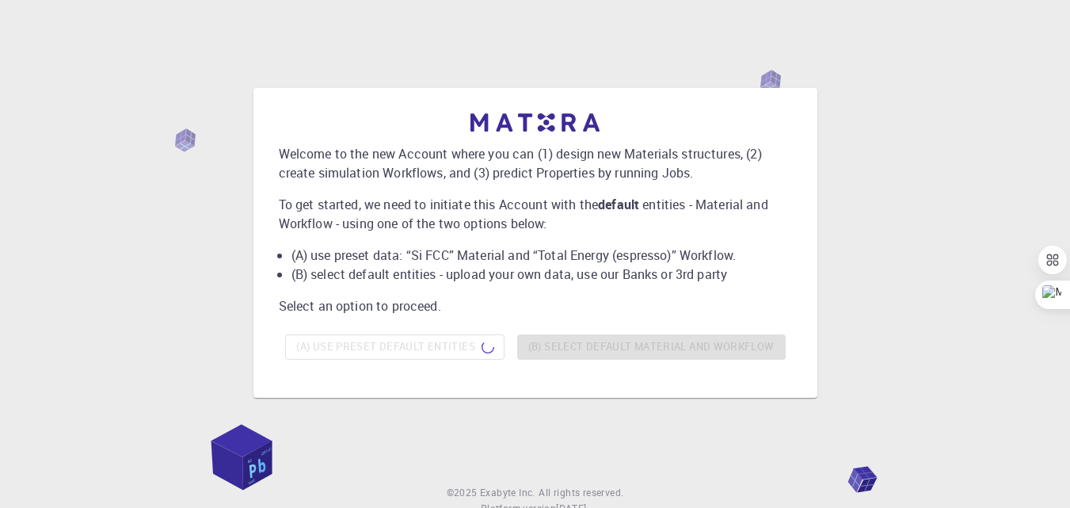  What do you see at coordinates (535, 306) in the screenshot?
I see `p: Select an option to proceed.` at bounding box center [535, 306].